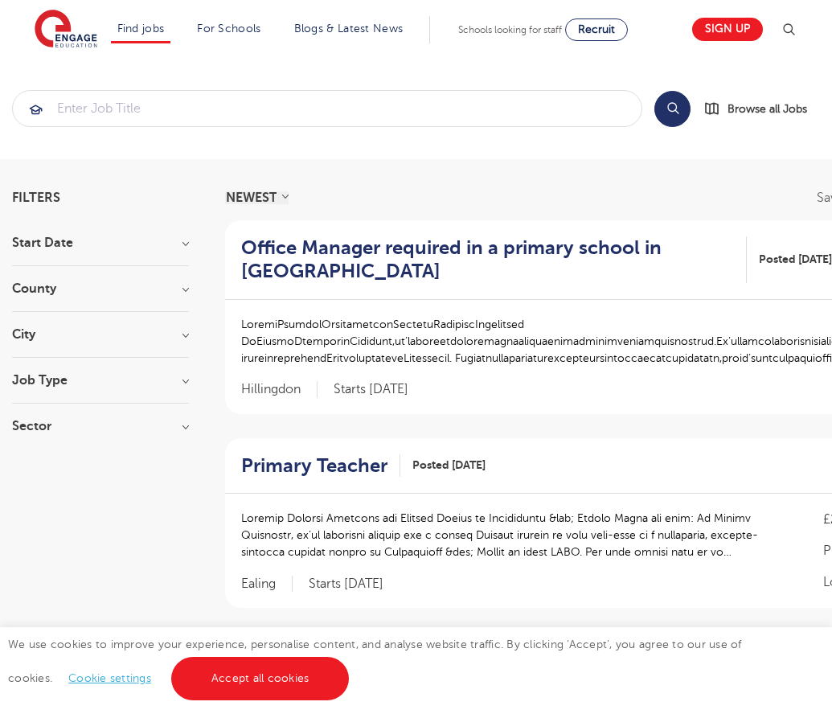 The height and width of the screenshot is (714, 832). Describe the element at coordinates (762, 109) in the screenshot. I see `a: Browse all Jobs` at that location.